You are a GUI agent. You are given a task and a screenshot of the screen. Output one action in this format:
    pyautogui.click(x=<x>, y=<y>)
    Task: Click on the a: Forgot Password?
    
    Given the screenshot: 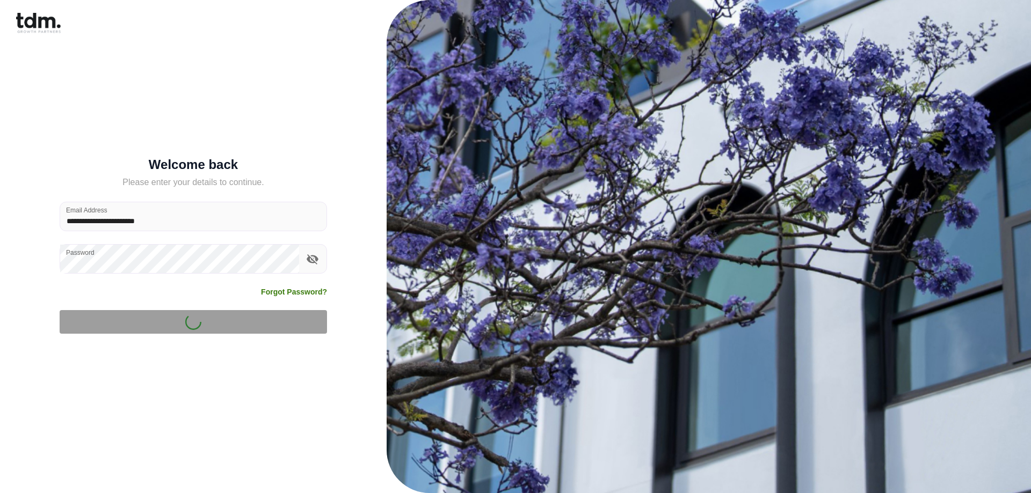 What is the action you would take?
    pyautogui.click(x=294, y=292)
    